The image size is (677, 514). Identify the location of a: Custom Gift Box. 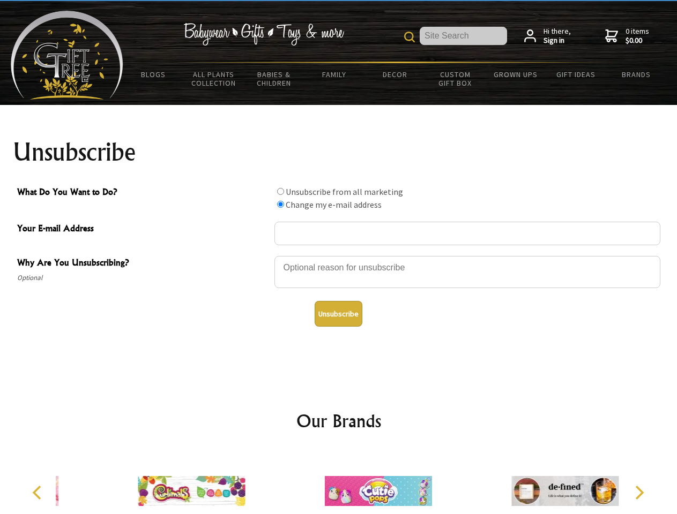
(455, 79).